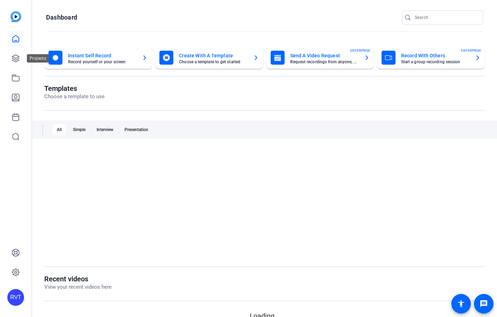 This screenshot has width=497, height=317. Describe the element at coordinates (78, 279) in the screenshot. I see `h1: Recent videos` at that location.